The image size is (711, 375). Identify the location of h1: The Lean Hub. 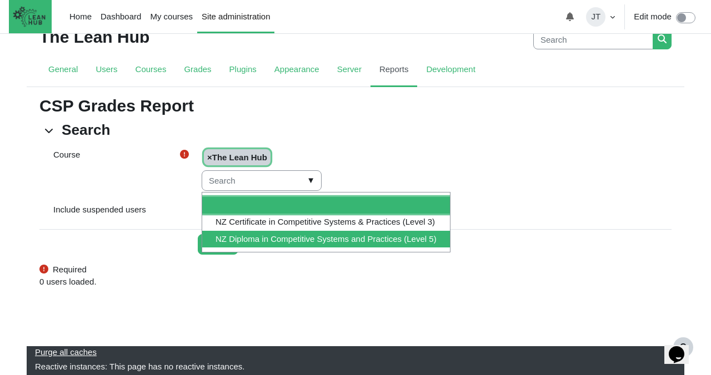
(94, 37).